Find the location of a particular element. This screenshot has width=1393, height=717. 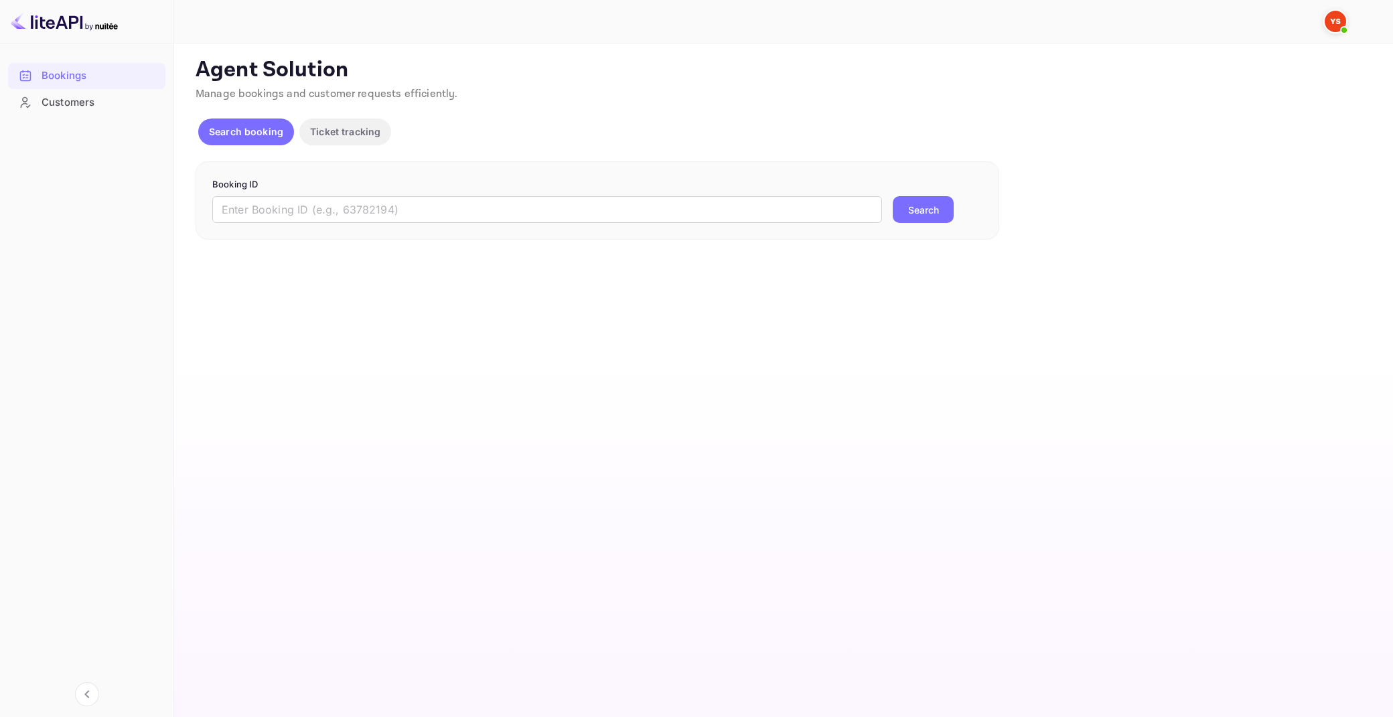

span: Manage bookings and customer requests efficiently. is located at coordinates (327, 94).